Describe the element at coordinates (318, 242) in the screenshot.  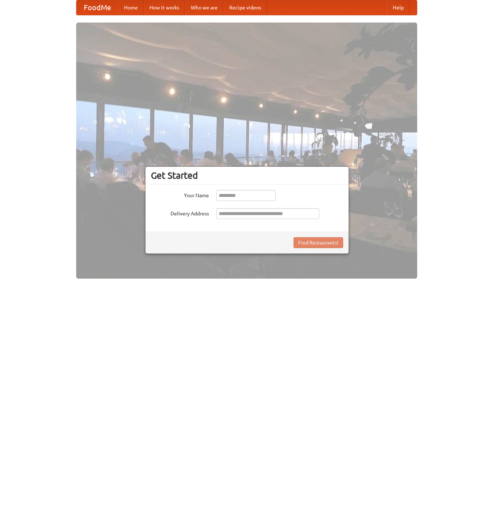
I see `button: Find Restaurants!` at that location.